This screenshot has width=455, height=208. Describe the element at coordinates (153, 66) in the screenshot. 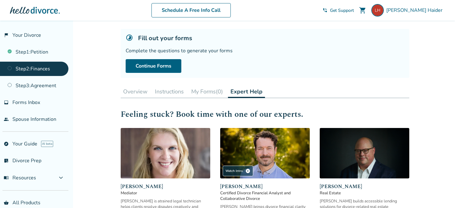

I see `a: Continue Forms` at that location.